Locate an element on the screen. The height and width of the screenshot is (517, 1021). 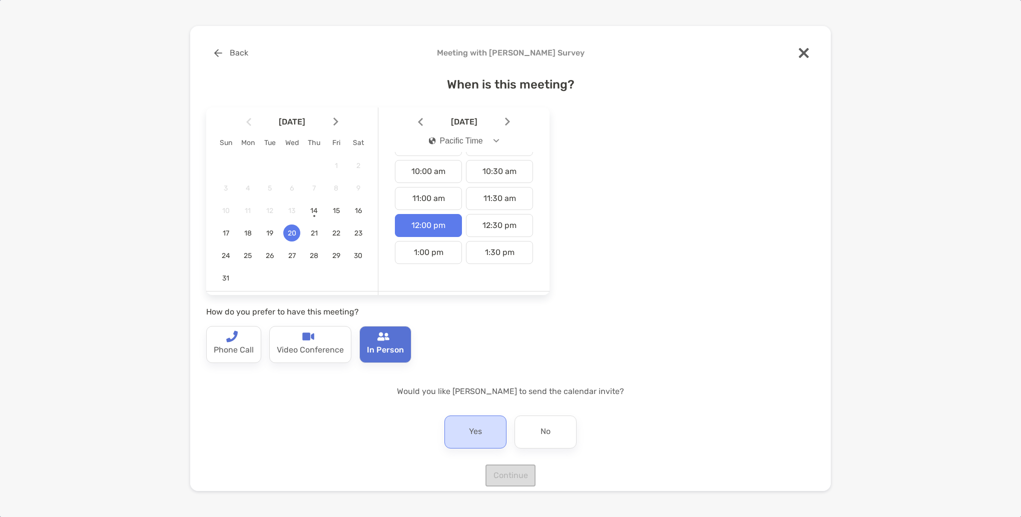
button: Back is located at coordinates (231, 53).